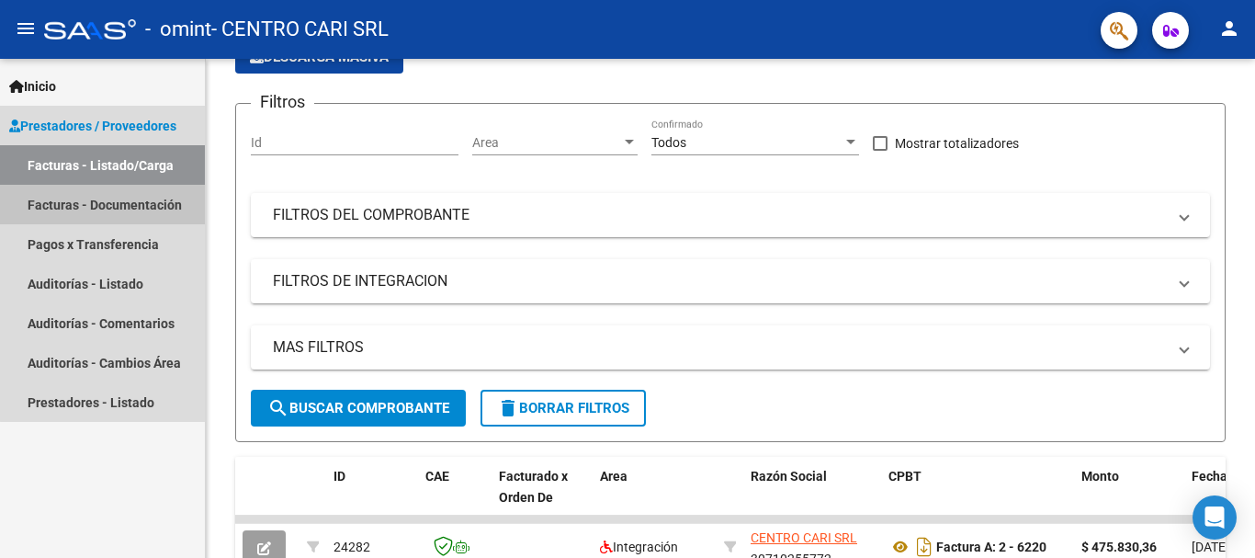 The image size is (1255, 558). Describe the element at coordinates (1229, 28) in the screenshot. I see `mat-icon: person` at that location.